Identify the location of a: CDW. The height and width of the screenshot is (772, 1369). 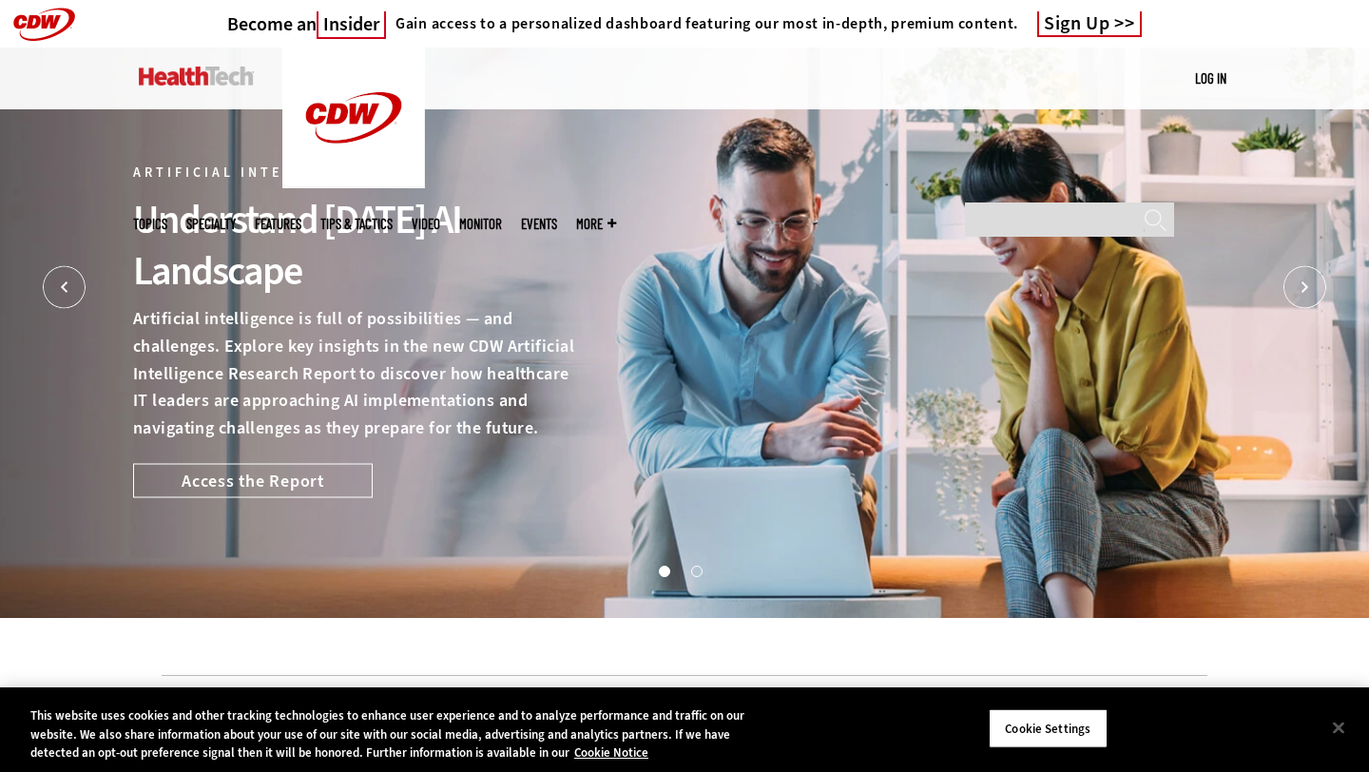
(354, 183).